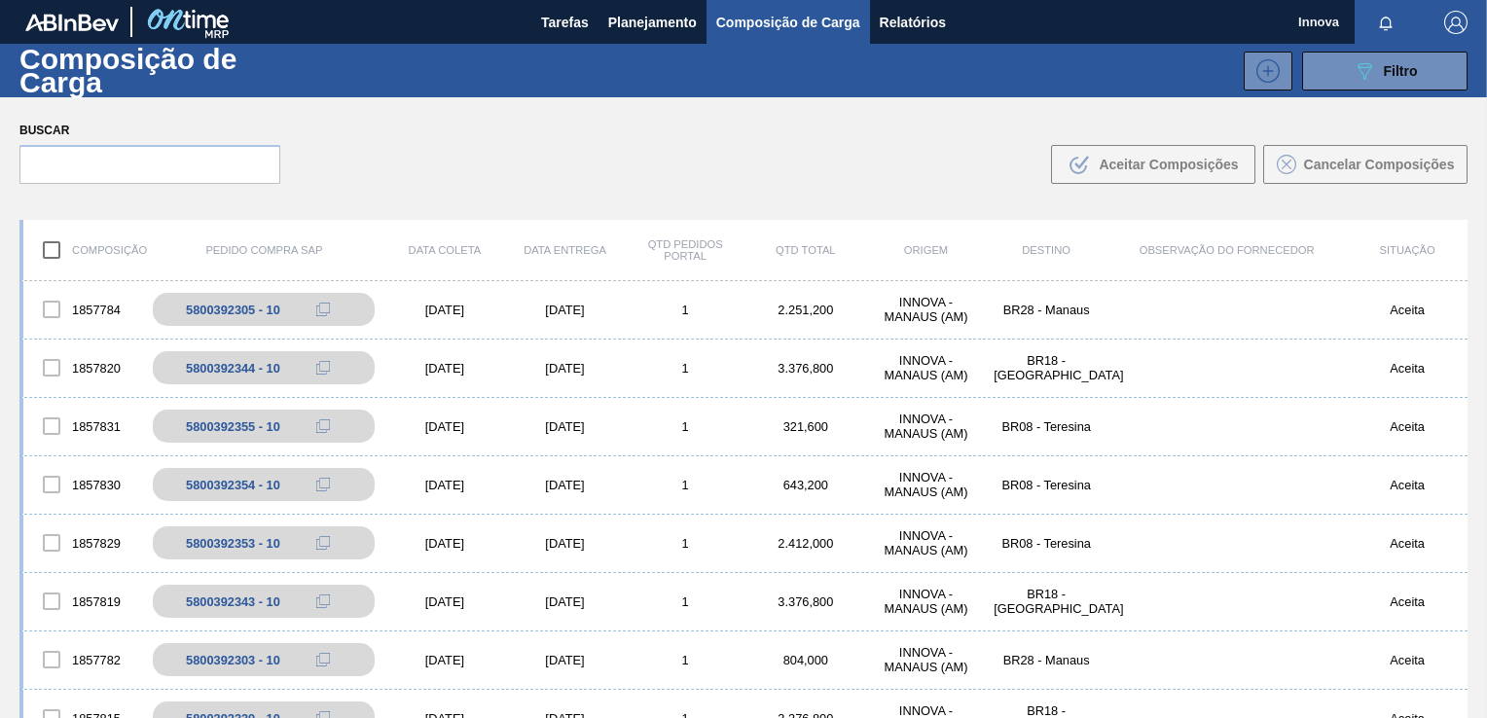 The width and height of the screenshot is (1487, 718). What do you see at coordinates (806, 660) in the screenshot?
I see `div: 804,000` at bounding box center [806, 660].